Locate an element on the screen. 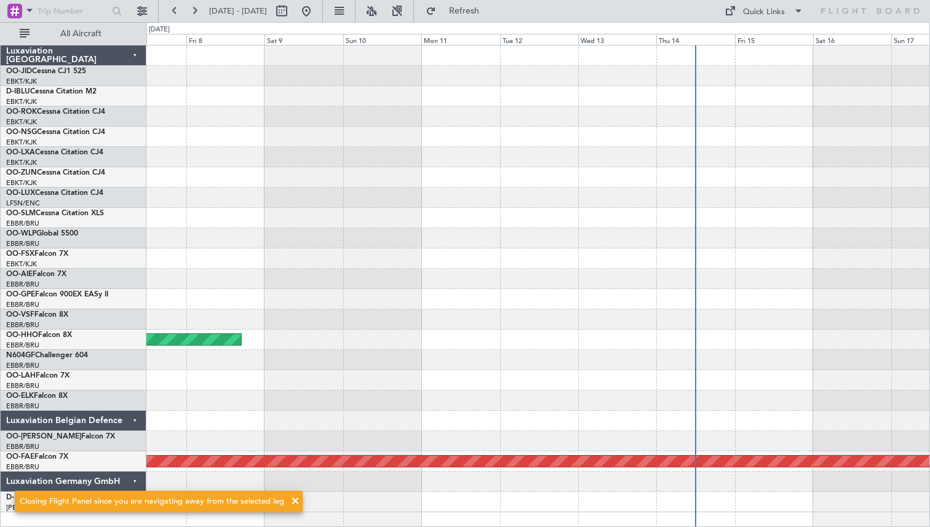  a: OO-ELKFalcon 8X is located at coordinates (37, 396).